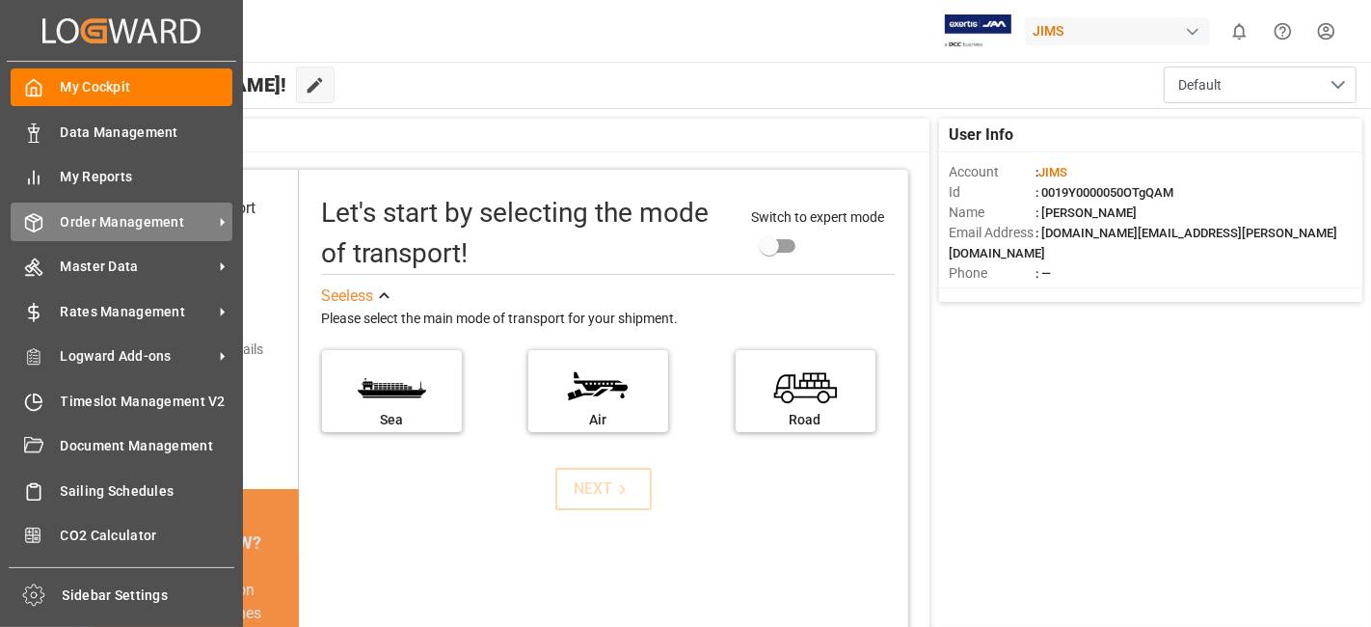 Image resolution: width=1371 pixels, height=627 pixels. Describe the element at coordinates (391, 419) in the screenshot. I see `div: Sea` at that location.